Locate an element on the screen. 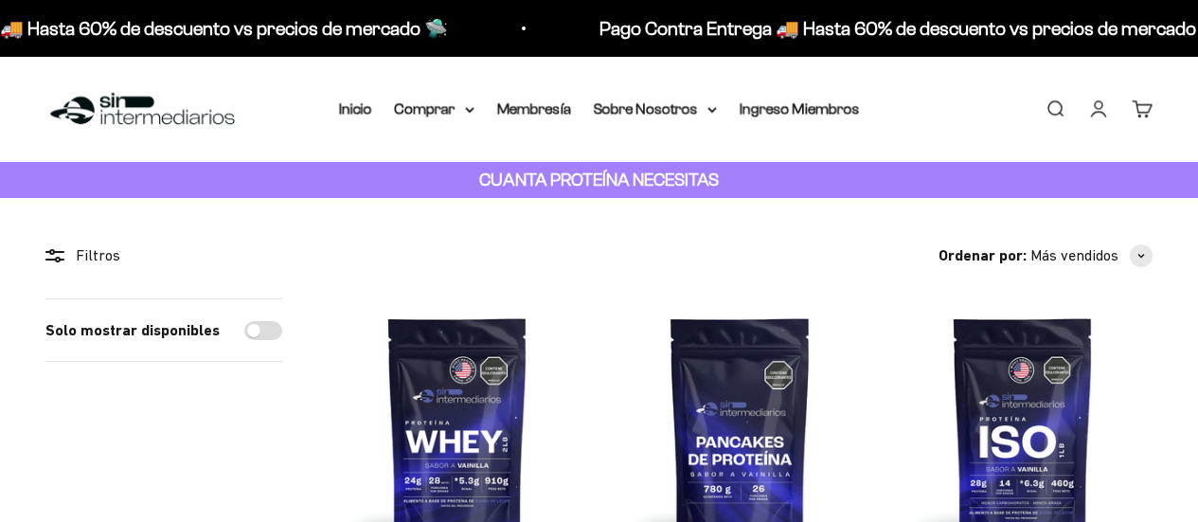 The height and width of the screenshot is (522, 1198). summary: Sobre Nosotros is located at coordinates (656, 109).